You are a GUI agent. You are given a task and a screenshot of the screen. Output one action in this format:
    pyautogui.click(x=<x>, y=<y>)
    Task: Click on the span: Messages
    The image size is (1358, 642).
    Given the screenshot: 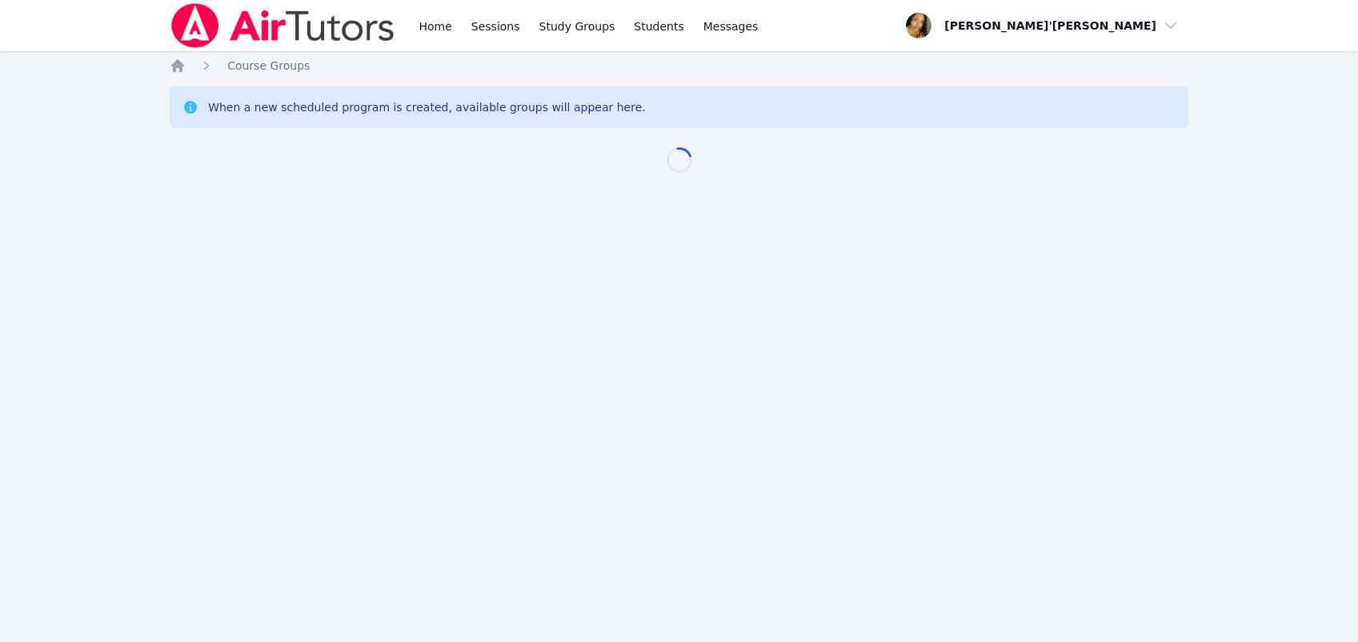 What is the action you would take?
    pyautogui.click(x=731, y=26)
    